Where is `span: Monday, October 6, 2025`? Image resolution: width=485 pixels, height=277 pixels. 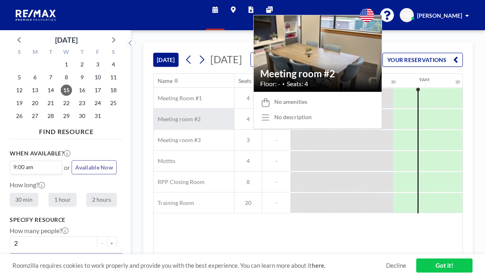 span: Monday, October 6, 2025 is located at coordinates (35, 77).